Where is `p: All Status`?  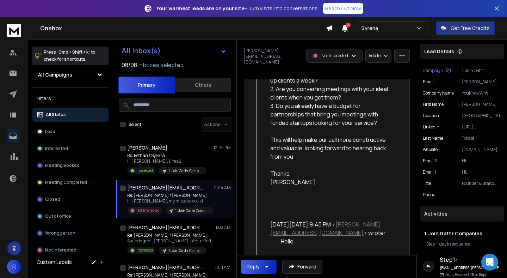
p: All Status is located at coordinates (56, 114).